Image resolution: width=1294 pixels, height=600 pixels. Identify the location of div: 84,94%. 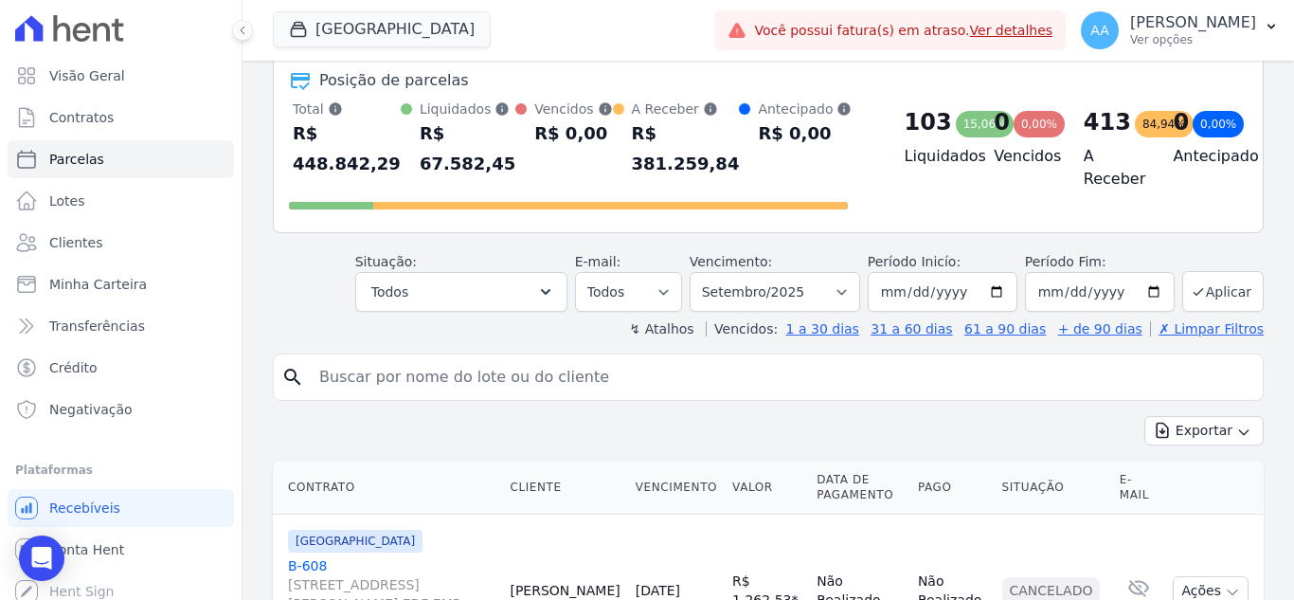
(1164, 124).